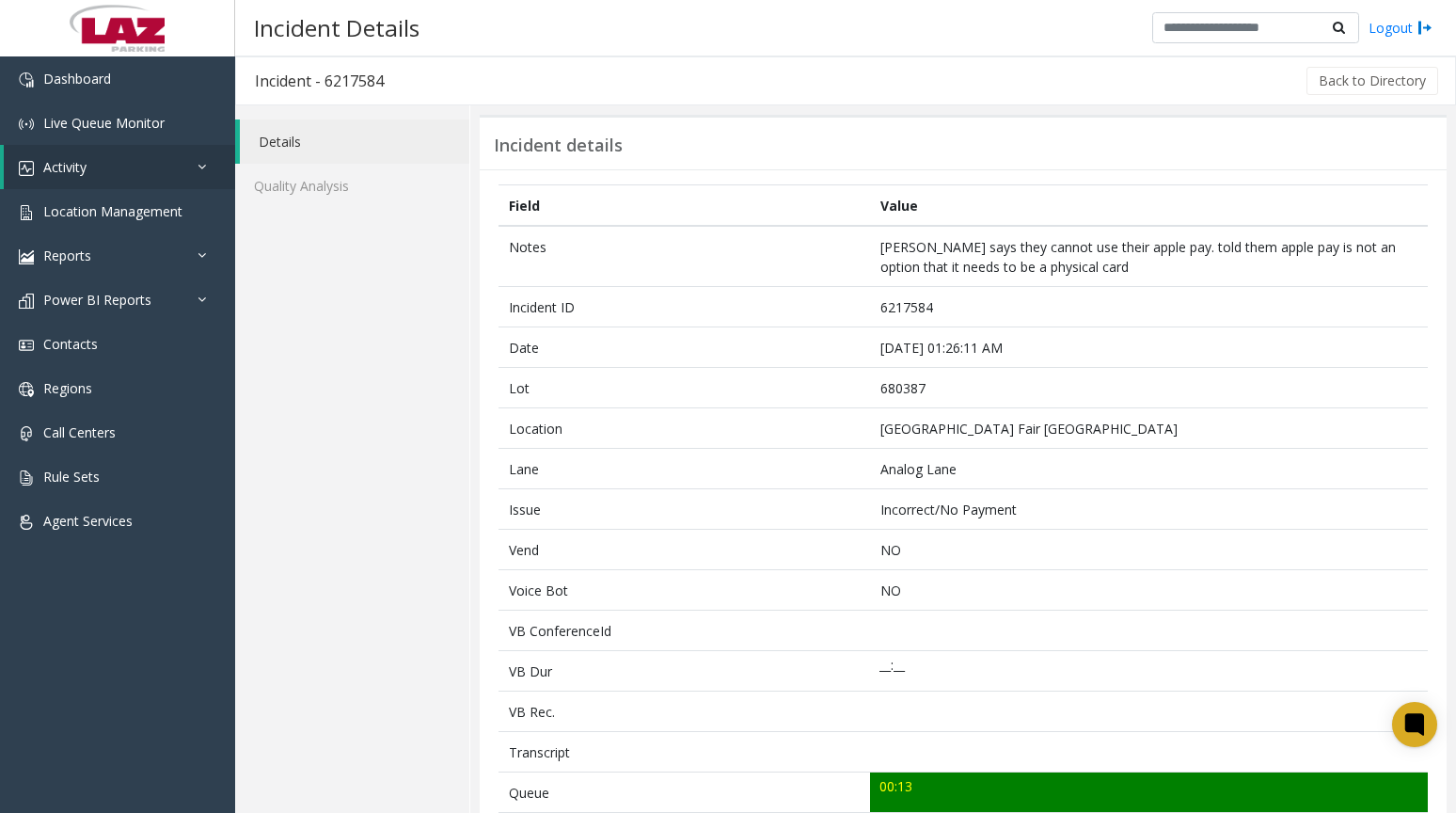 This screenshot has height=813, width=1456. I want to click on span: Location Management, so click(113, 210).